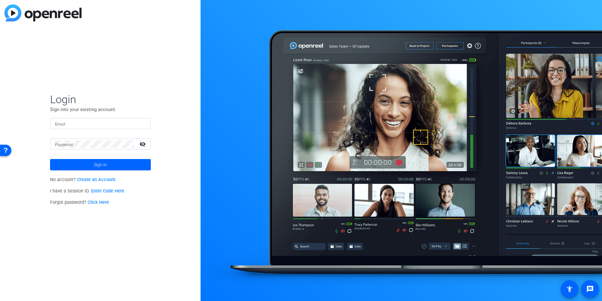 Image resolution: width=602 pixels, height=301 pixels. I want to click on span: Login, so click(101, 99).